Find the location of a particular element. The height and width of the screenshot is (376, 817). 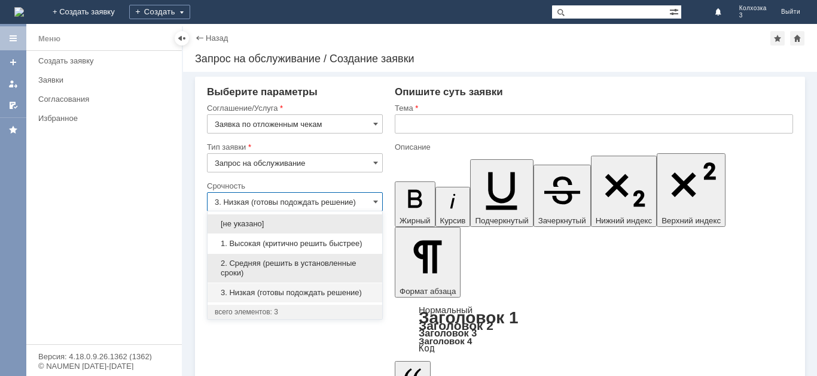

img: logo is located at coordinates (19, 12).